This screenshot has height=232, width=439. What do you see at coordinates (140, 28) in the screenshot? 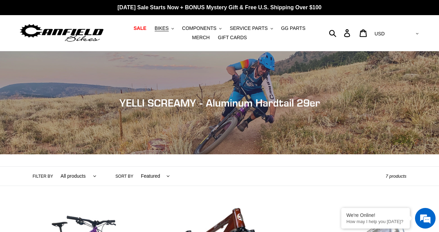
I see `a: SALE` at bounding box center [140, 28].